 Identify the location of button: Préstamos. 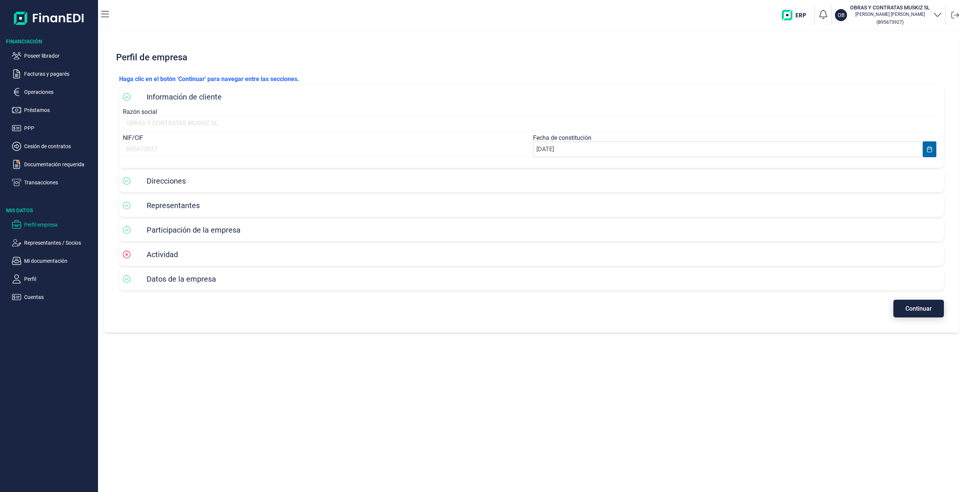
(54, 110).